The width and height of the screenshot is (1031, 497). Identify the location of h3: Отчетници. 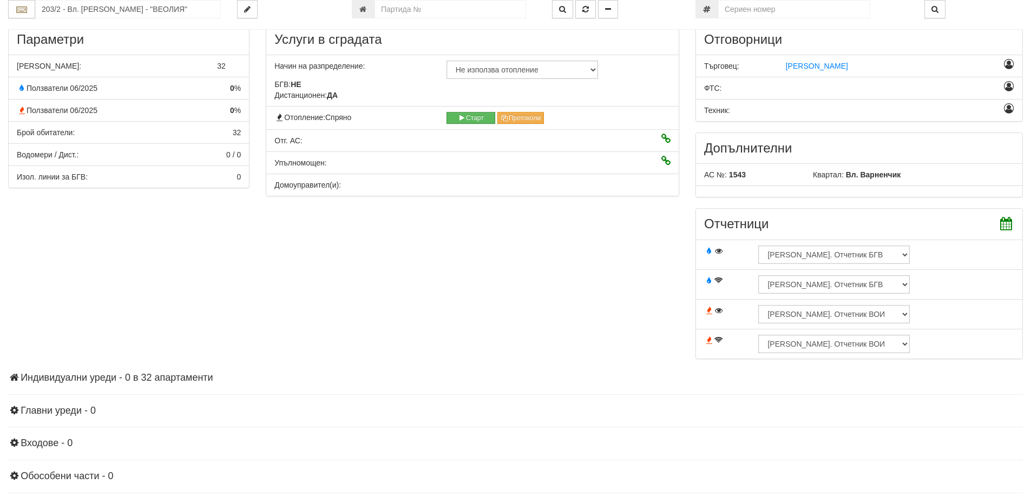
(859, 224).